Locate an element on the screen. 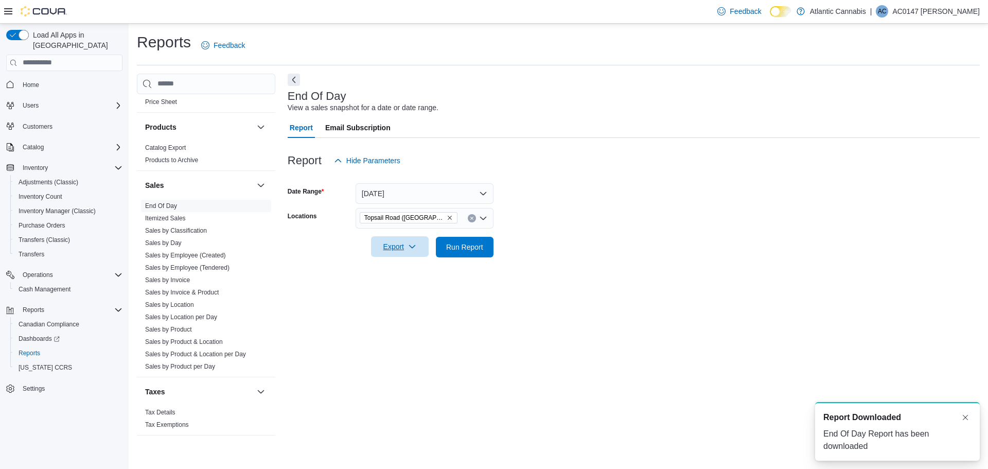 The height and width of the screenshot is (469, 988). a: Sales by Classification is located at coordinates (176, 231).